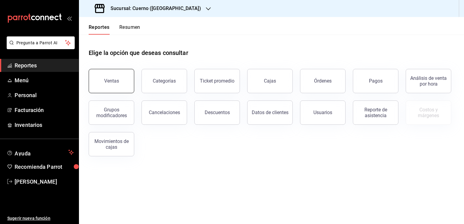 Image resolution: width=464 pixels, height=224 pixels. Describe the element at coordinates (69, 18) in the screenshot. I see `button: open_drawer_menu` at that location.